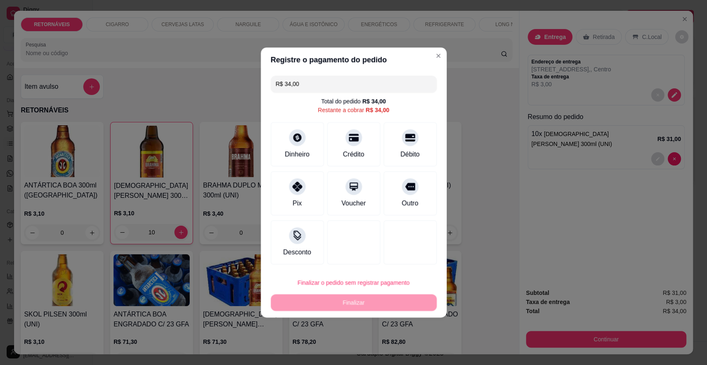 The height and width of the screenshot is (365, 707). What do you see at coordinates (354, 102) in the screenshot?
I see `div: Total do pedido` at bounding box center [354, 102].